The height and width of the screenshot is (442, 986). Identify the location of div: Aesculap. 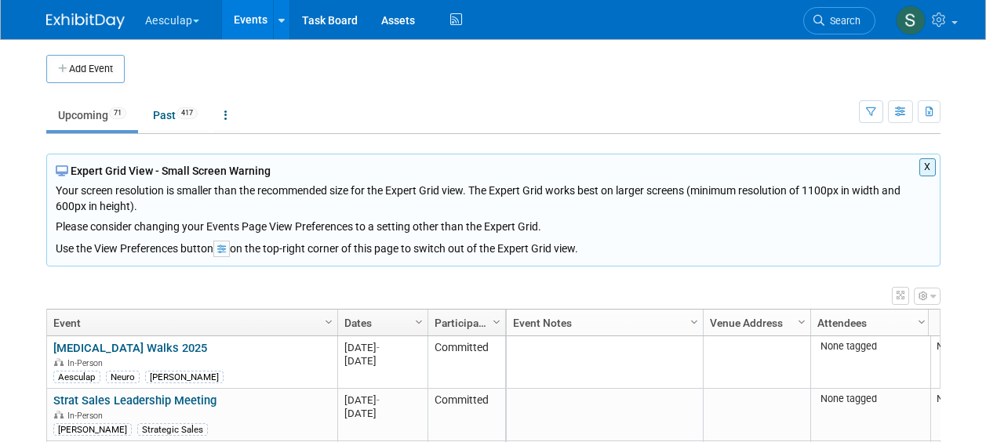
(77, 377).